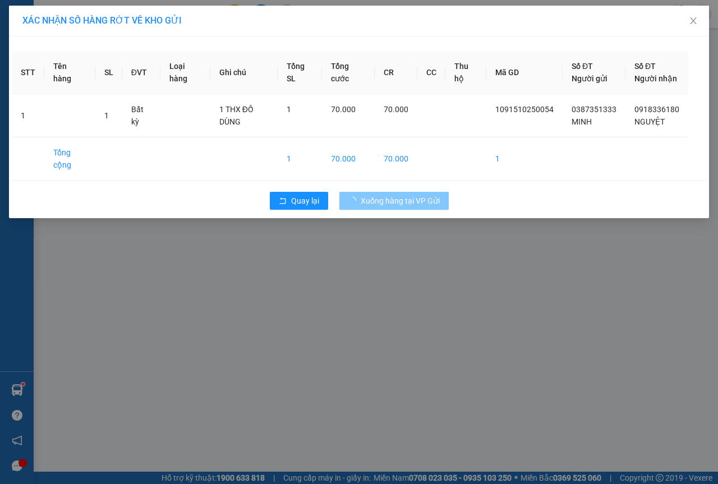 The image size is (718, 484). Describe the element at coordinates (70, 159) in the screenshot. I see `td: Tổng cộng` at that location.